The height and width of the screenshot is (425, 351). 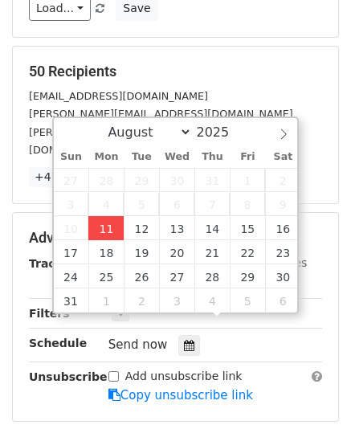 What do you see at coordinates (55, 263) in the screenshot?
I see `strong: Tracking` at bounding box center [55, 263].